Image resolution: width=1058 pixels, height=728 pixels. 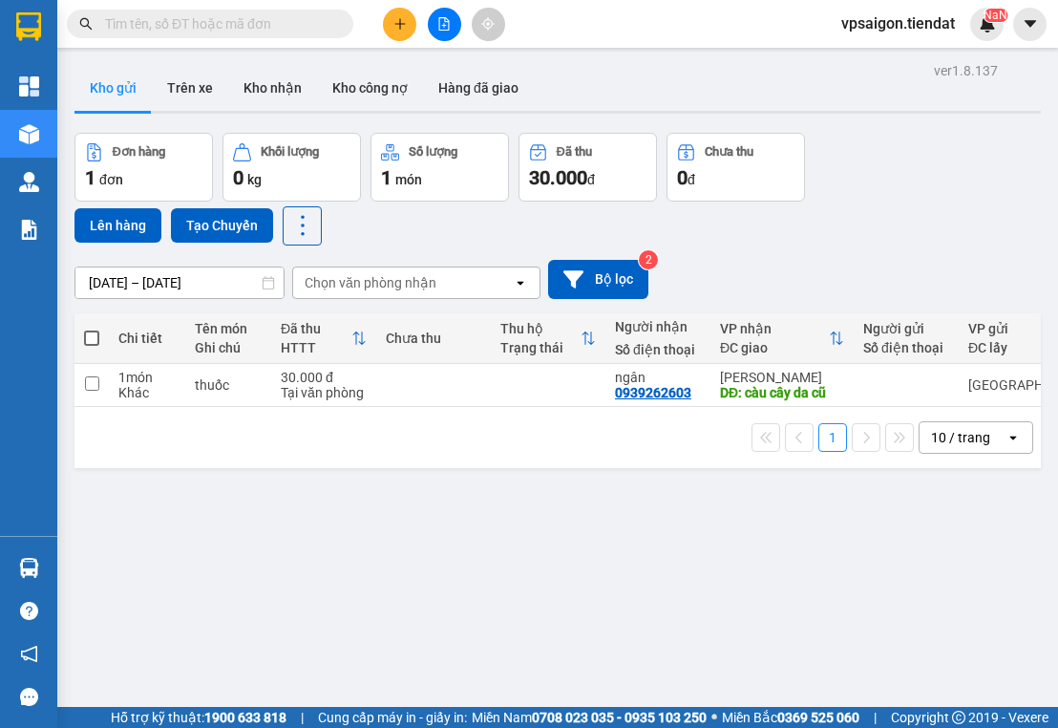 What do you see at coordinates (988, 24) in the screenshot?
I see `img: icon-new-feature` at bounding box center [988, 24].